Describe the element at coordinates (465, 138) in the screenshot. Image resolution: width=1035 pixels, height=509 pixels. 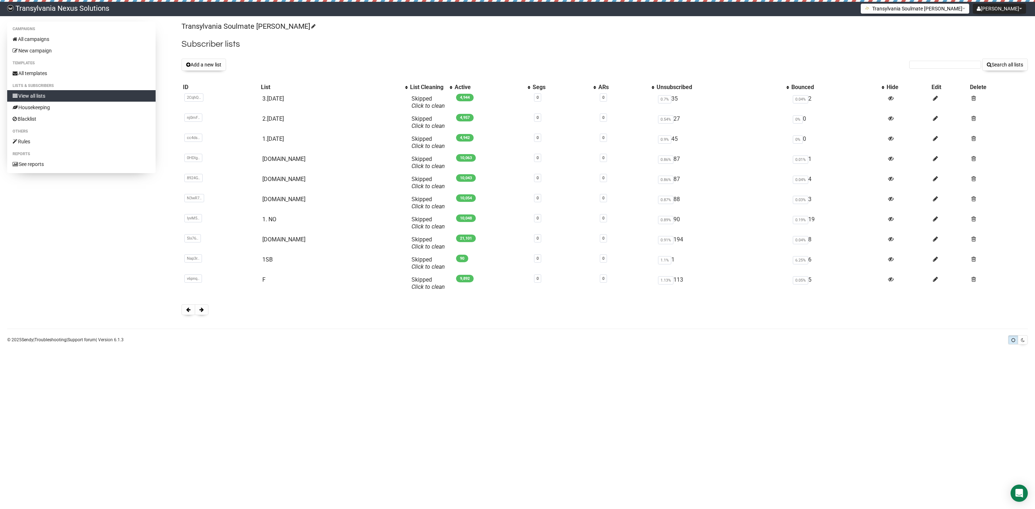
I see `span: 4,942` at that location.